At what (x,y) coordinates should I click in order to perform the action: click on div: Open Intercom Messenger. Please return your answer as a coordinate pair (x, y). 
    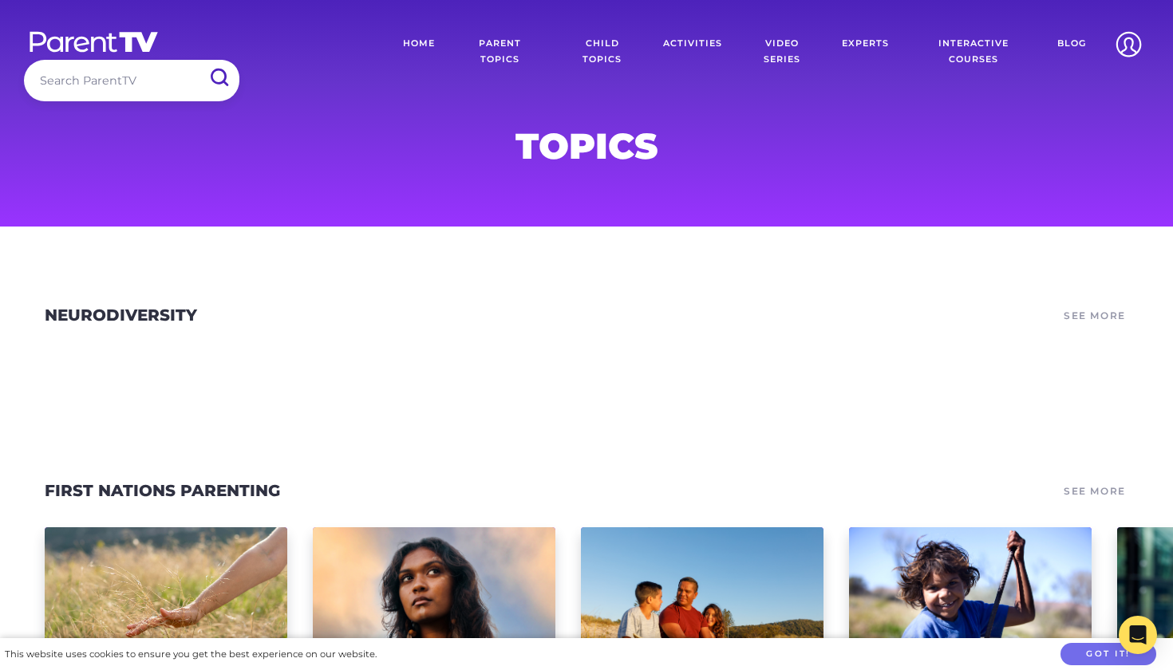
    Looking at the image, I should click on (1138, 635).